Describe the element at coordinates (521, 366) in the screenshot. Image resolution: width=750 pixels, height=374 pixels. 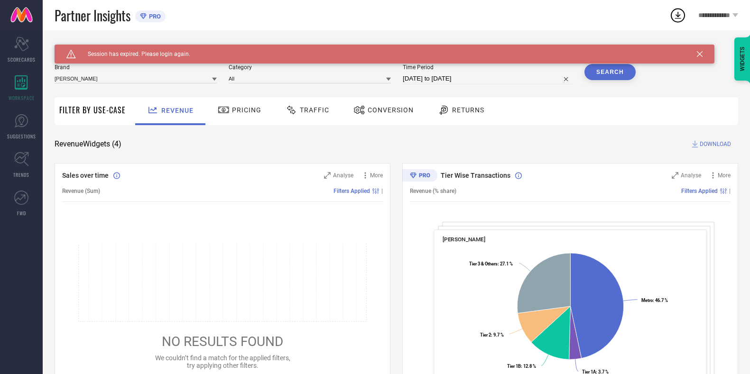
I see `text: : 12.8 %` at that location.